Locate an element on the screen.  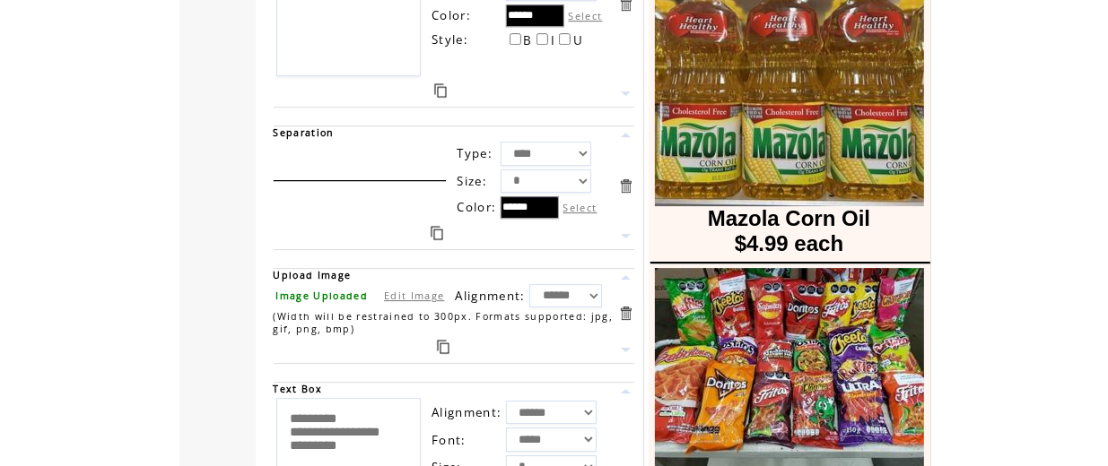
span: Style: is located at coordinates (449, 39).